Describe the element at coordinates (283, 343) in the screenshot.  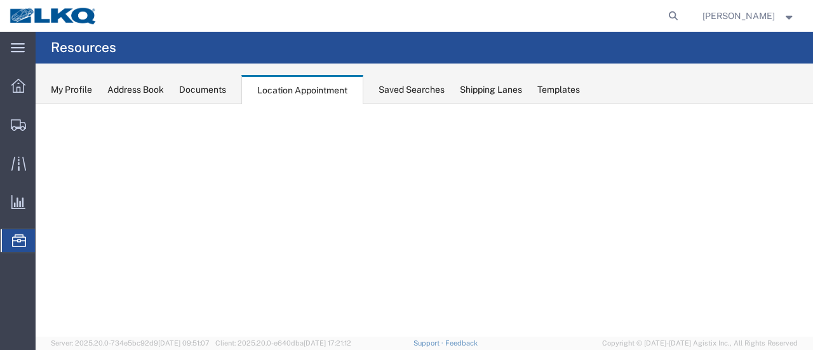
I see `span: Client: 2025.20.0-e640dba` at that location.